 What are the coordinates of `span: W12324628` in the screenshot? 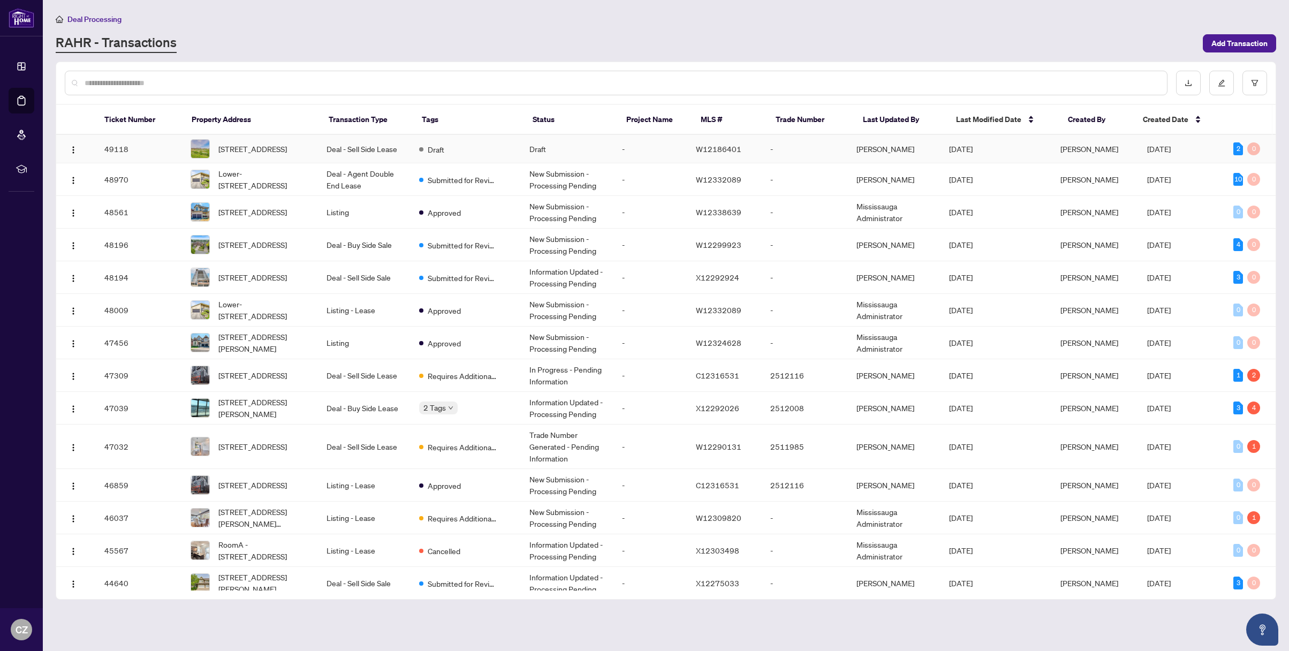 It's located at (719, 343).